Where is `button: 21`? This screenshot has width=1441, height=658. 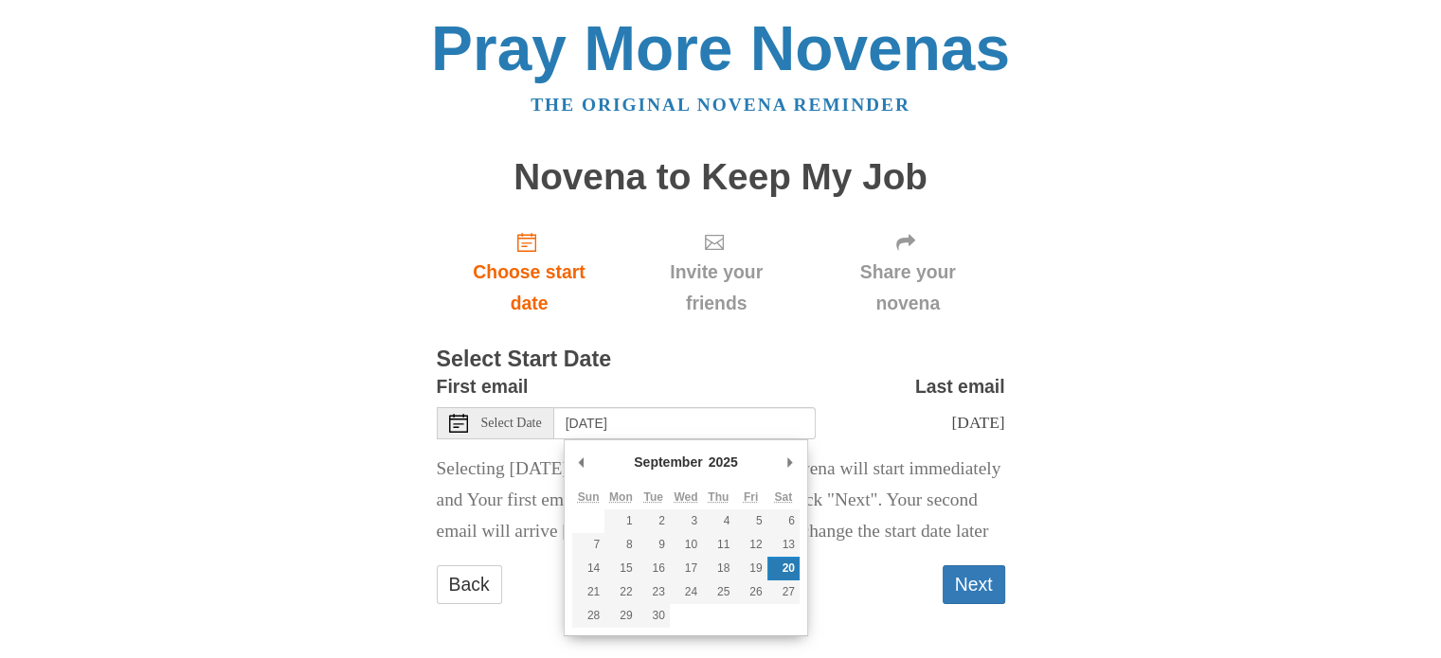
button: 21 is located at coordinates (588, 592).